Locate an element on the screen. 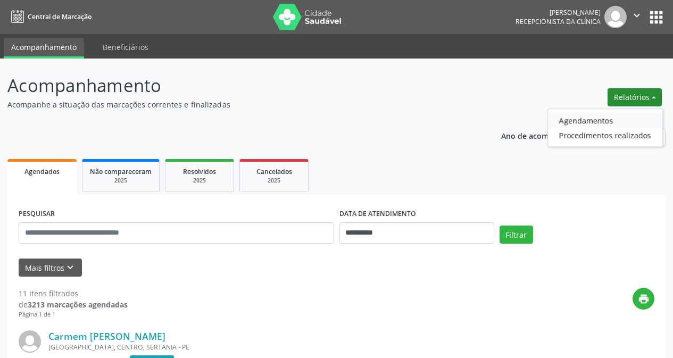 The height and width of the screenshot is (358, 673). div: de is located at coordinates (73, 304).